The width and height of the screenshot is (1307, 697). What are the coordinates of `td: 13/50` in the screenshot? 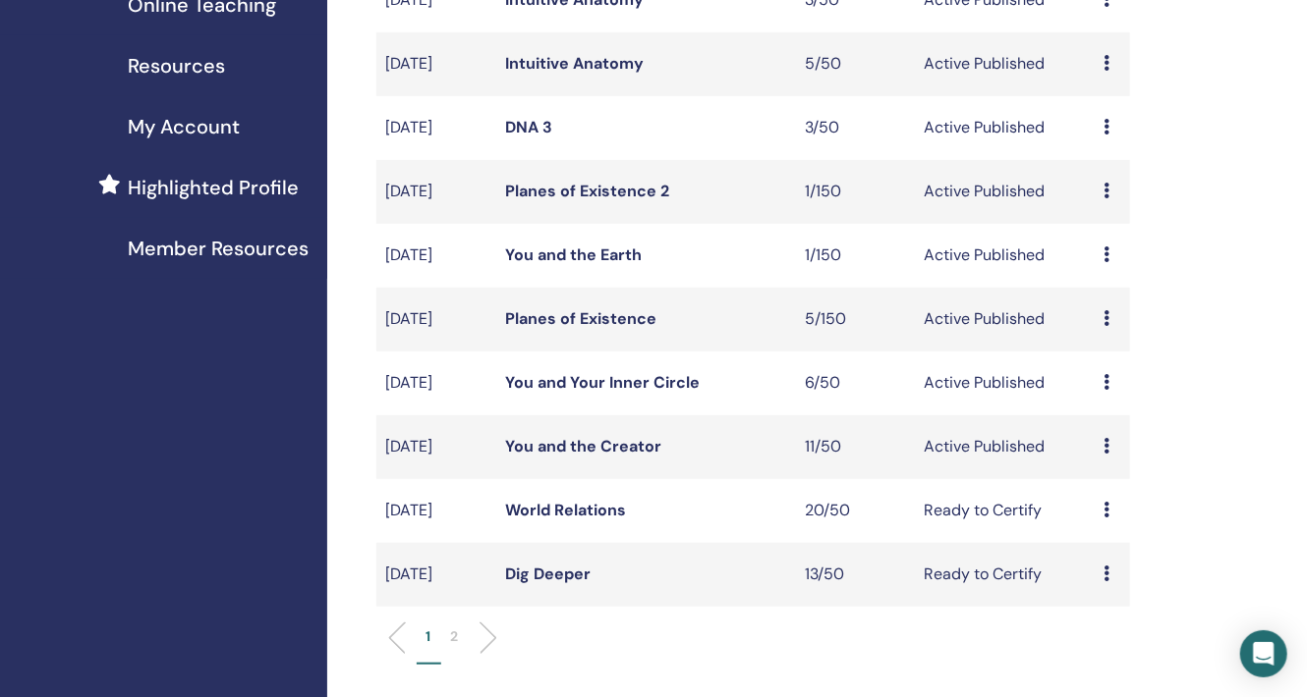 It's located at (855, 575).